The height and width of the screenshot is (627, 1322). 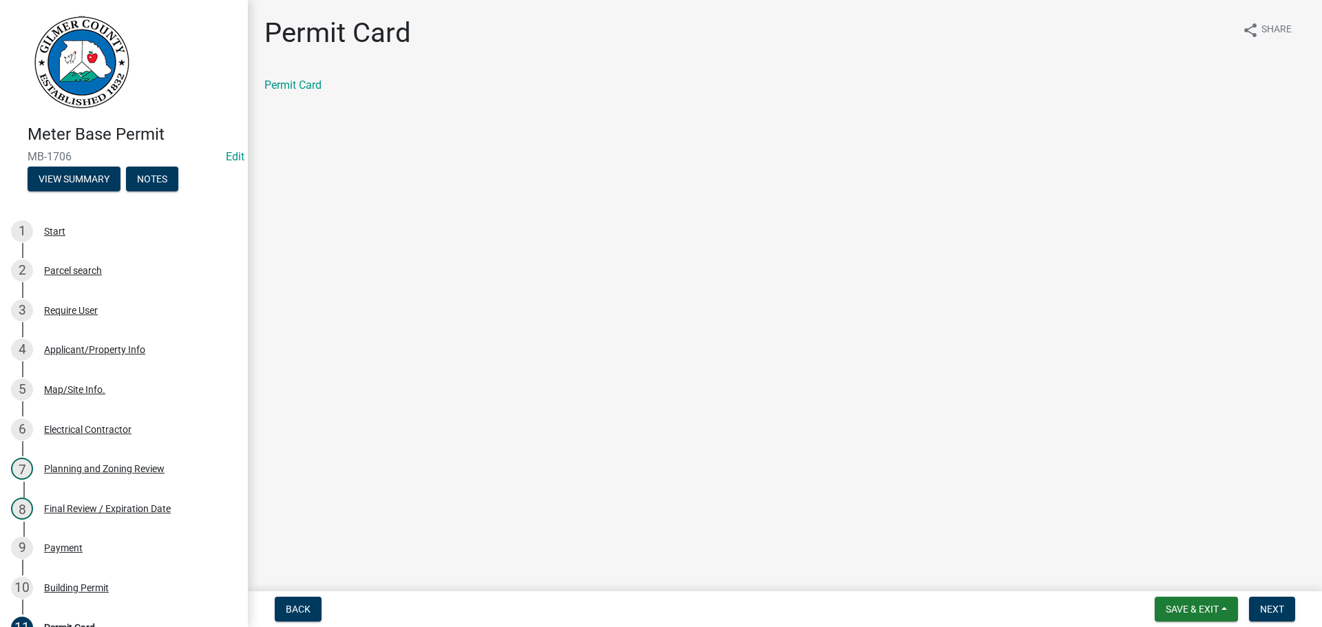 What do you see at coordinates (1267, 30) in the screenshot?
I see `button: shareShare` at bounding box center [1267, 30].